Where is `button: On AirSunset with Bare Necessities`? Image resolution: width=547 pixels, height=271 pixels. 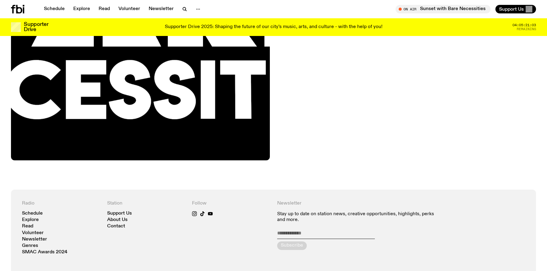
button: On AirSunset with Bare Necessities is located at coordinates (443, 9).